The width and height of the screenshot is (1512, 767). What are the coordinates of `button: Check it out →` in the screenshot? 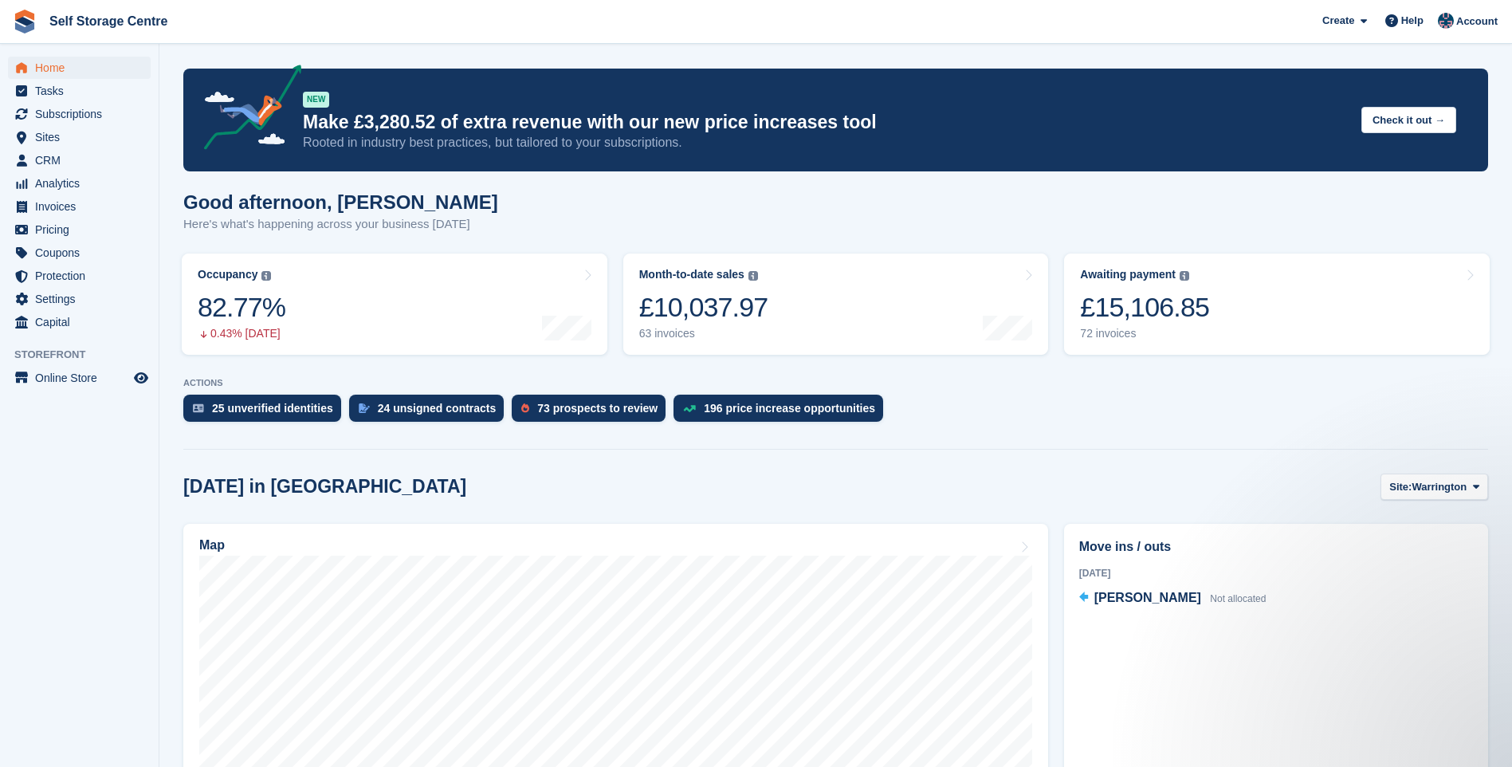 It's located at (1409, 120).